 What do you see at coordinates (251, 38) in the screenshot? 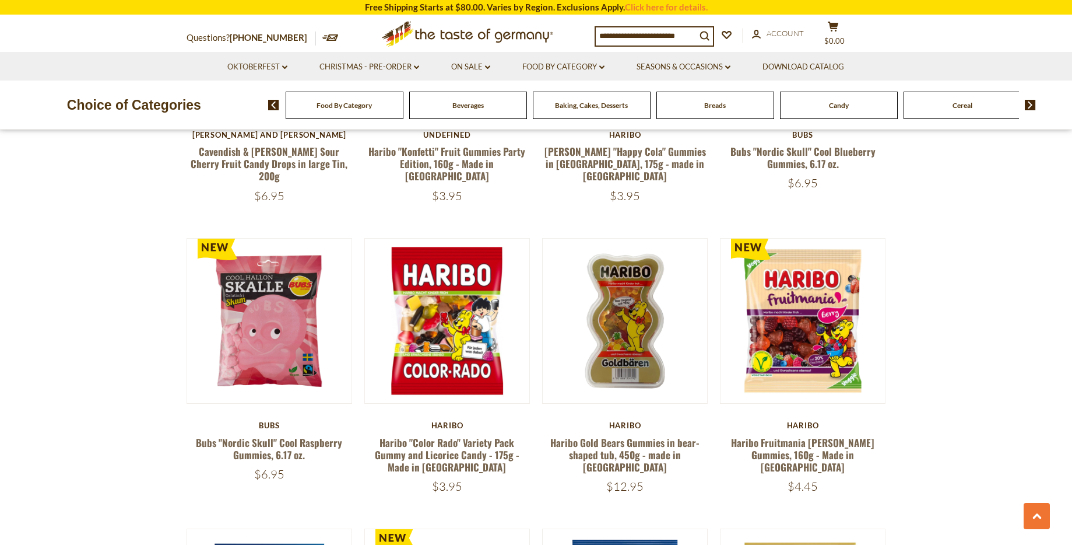
I see `p: Questions?` at bounding box center [251, 38].